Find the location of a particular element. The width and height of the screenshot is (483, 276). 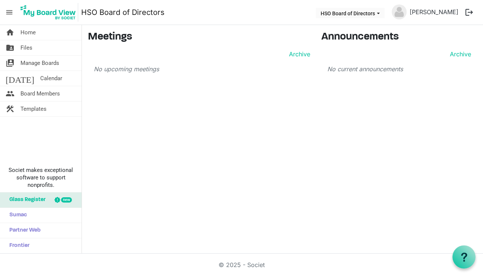

span: Societ makes exceptional software to support nonprofits. is located at coordinates (41, 177).